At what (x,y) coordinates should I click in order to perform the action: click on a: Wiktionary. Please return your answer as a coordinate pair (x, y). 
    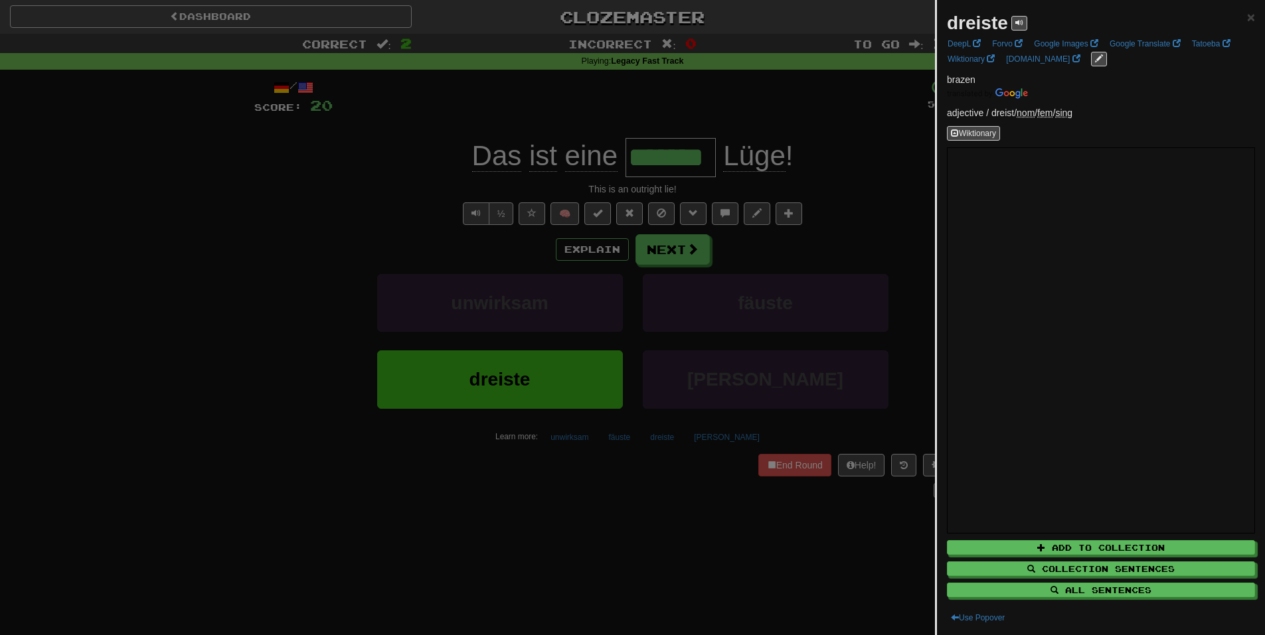
    Looking at the image, I should click on (971, 59).